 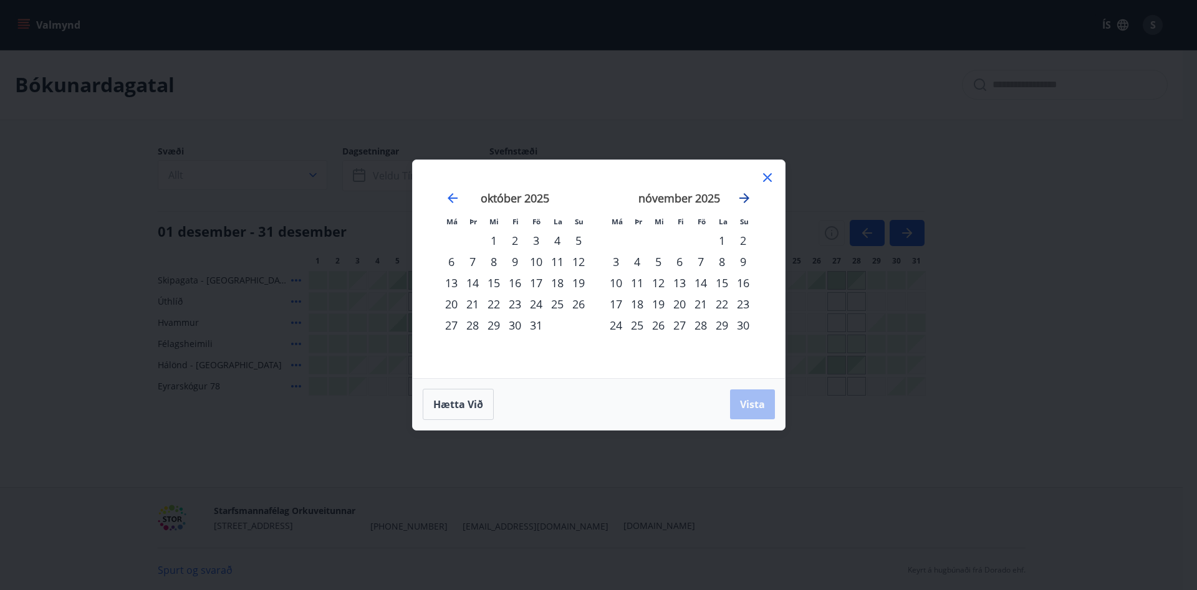 I want to click on div: 5, so click(x=578, y=241).